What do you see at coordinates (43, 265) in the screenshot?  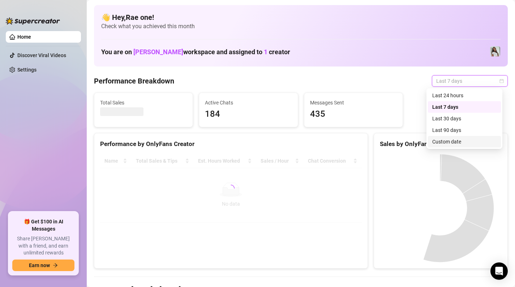 I see `button: Earn nowarrow-right` at bounding box center [43, 265].